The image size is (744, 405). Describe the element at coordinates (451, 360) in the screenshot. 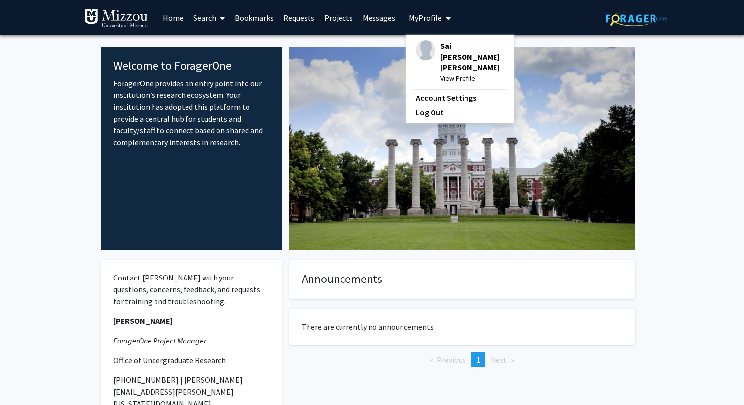

I see `span: Previous` at that location.